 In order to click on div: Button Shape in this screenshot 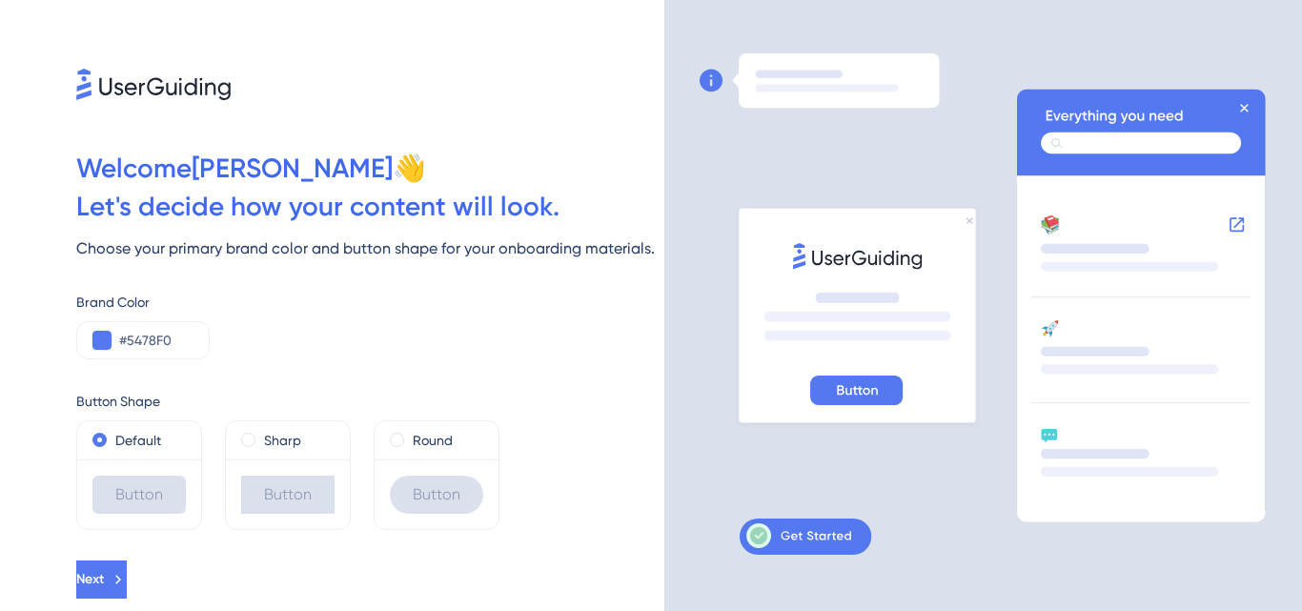, I will do `click(370, 401)`.